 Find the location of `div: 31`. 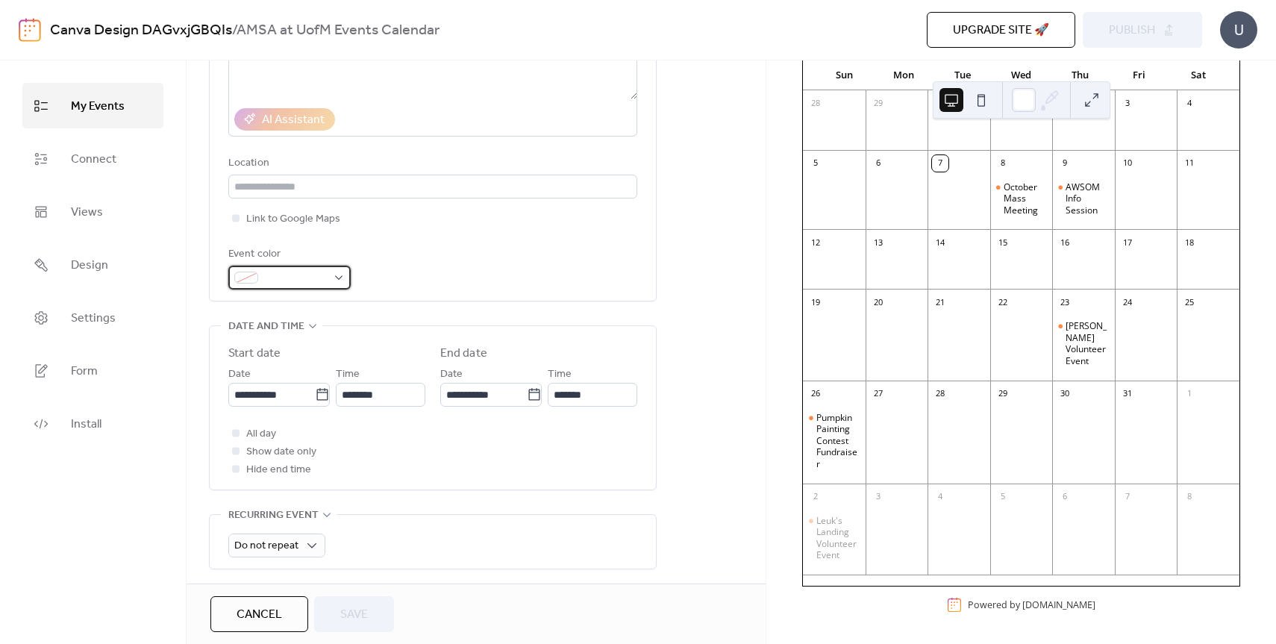

div: 31 is located at coordinates (1128, 394).